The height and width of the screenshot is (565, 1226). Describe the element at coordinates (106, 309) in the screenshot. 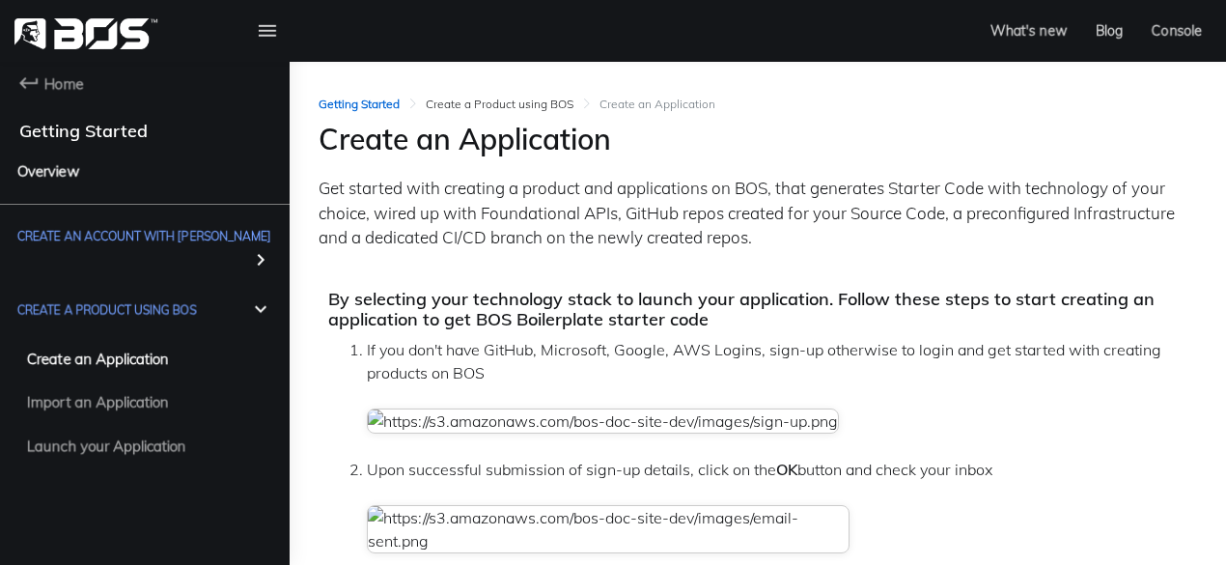

I see `span: Create a Product using BOS` at that location.